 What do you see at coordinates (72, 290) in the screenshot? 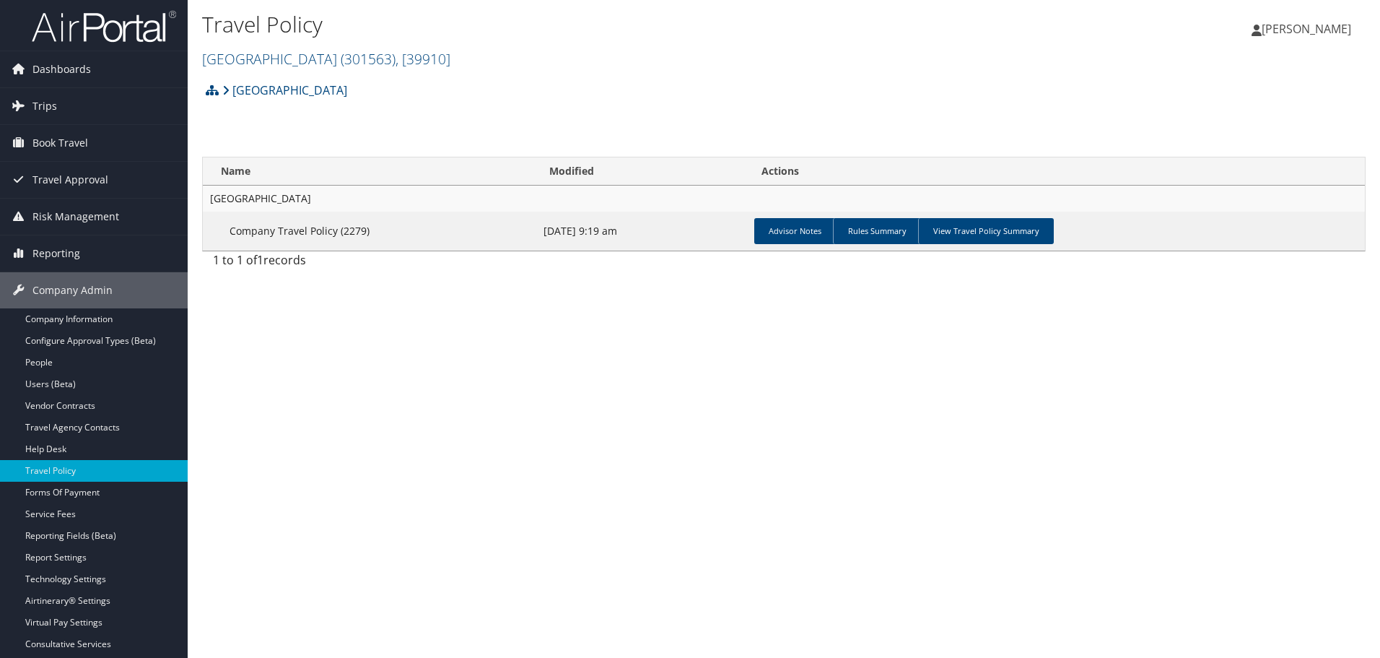
I see `span: Company Admin` at bounding box center [72, 290].